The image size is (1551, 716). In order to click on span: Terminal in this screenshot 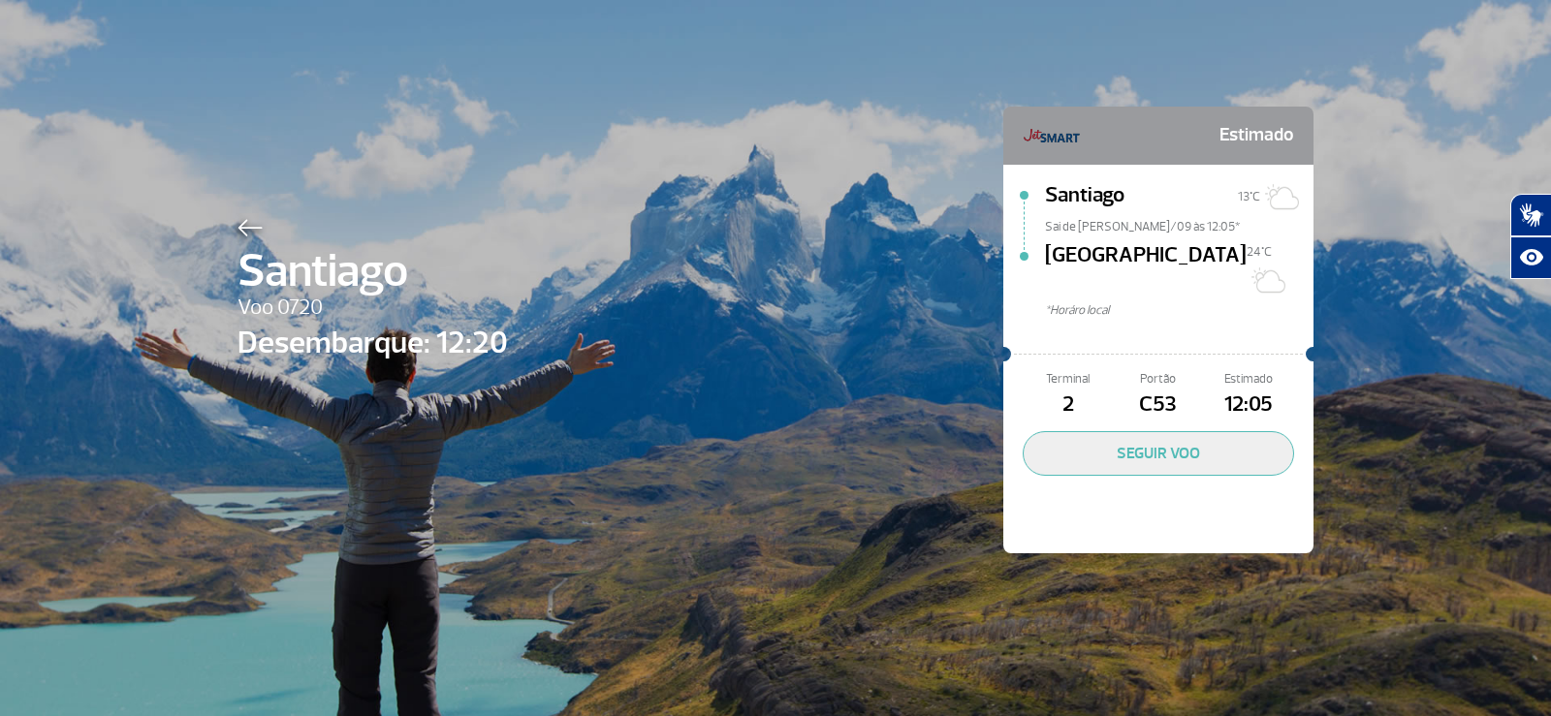, I will do `click(1067, 379)`.